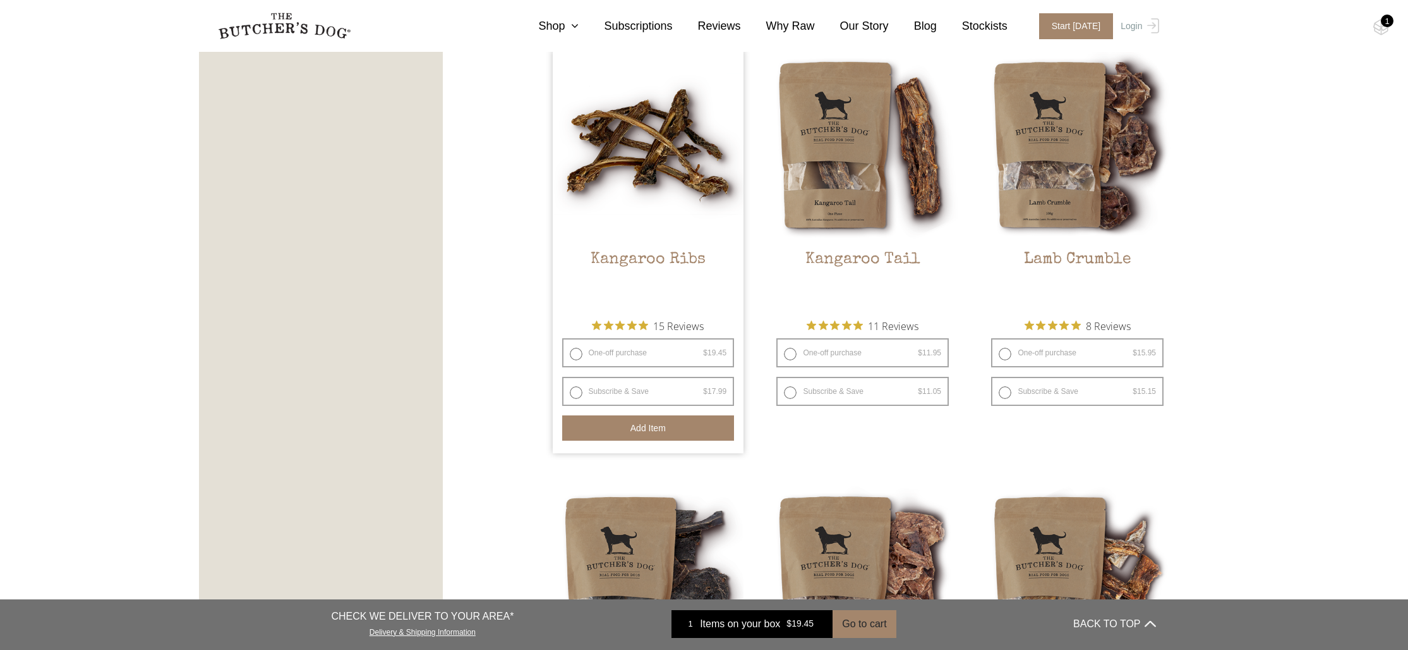  What do you see at coordinates (648, 280) in the screenshot?
I see `h2: Kangaroo Ribs` at bounding box center [648, 280].